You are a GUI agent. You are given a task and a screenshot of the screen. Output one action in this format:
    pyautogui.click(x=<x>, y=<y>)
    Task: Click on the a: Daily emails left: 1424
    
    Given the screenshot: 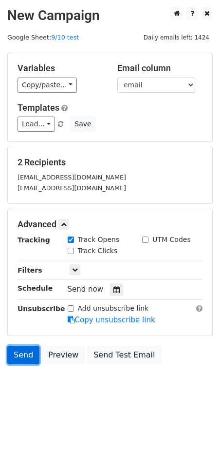 What is the action you would take?
    pyautogui.click(x=176, y=37)
    